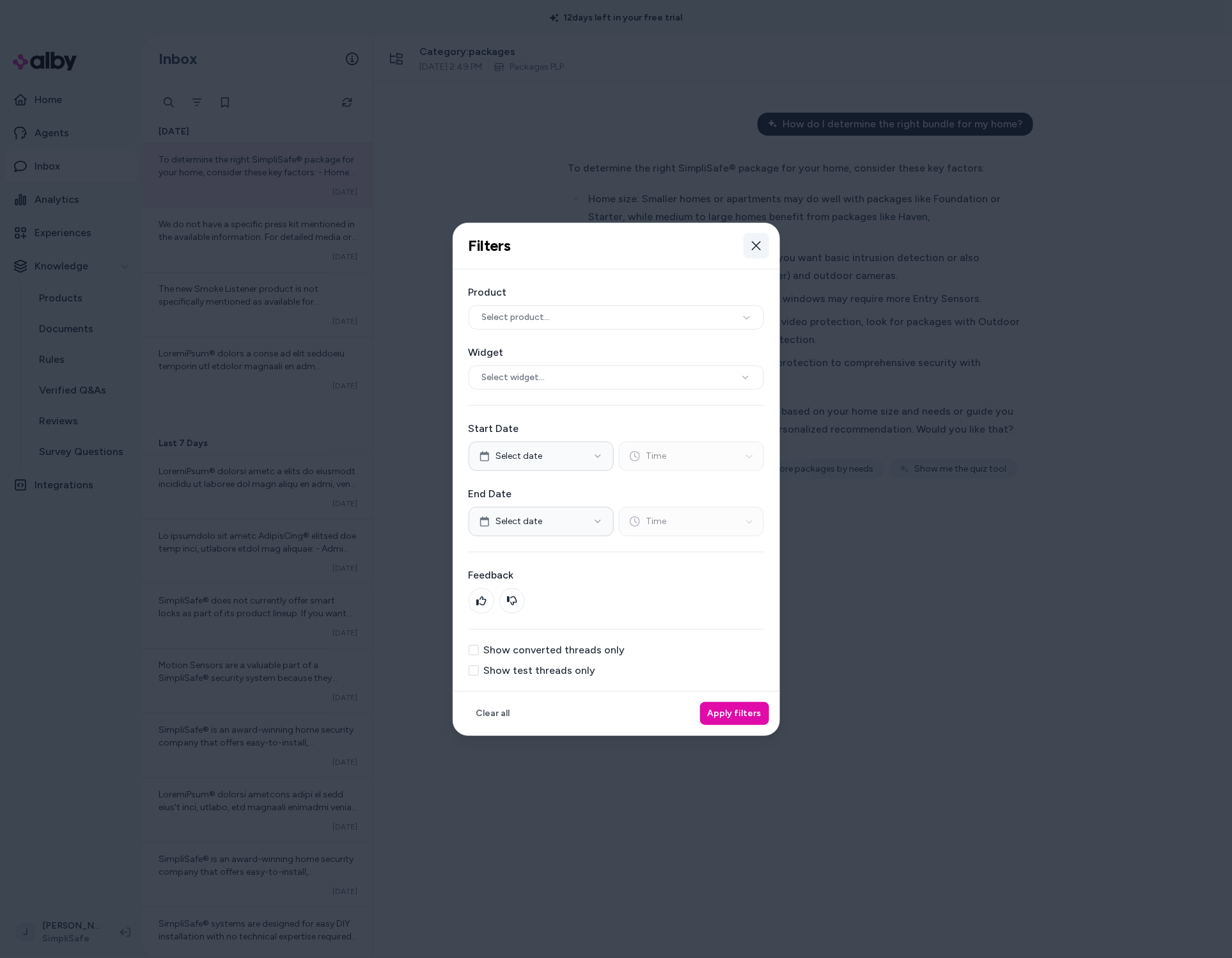  What do you see at coordinates (616, 428) in the screenshot?
I see `label: Start Date` at bounding box center [616, 428].